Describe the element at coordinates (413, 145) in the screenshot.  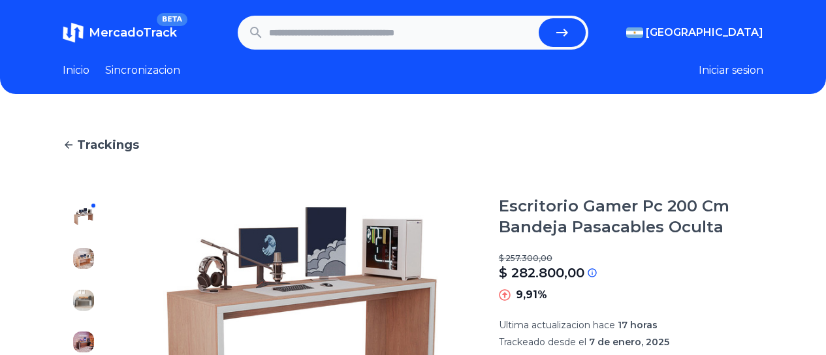
I see `a: Trackings` at that location.